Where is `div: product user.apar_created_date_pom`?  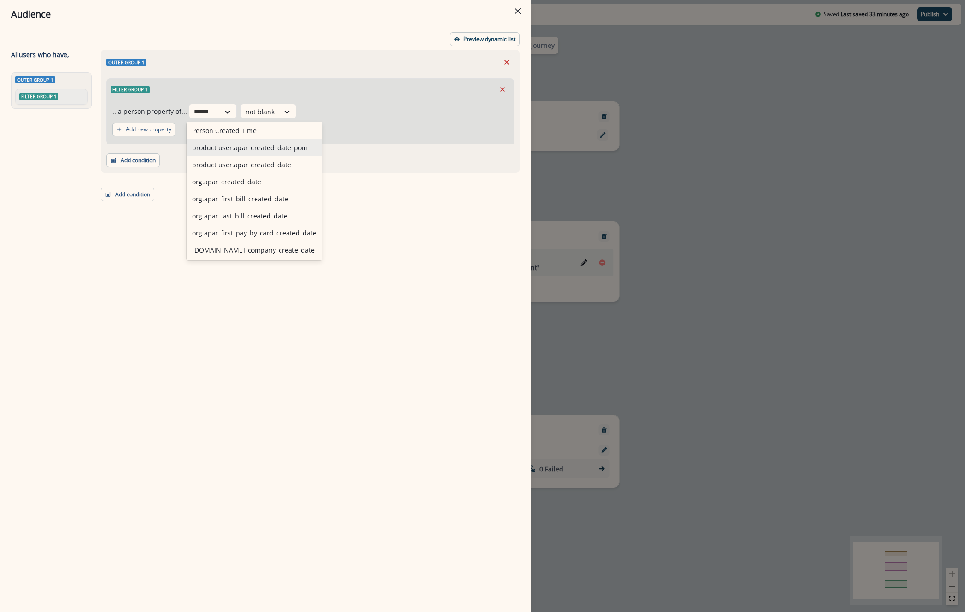 div: product user.apar_created_date_pom is located at coordinates (254, 147).